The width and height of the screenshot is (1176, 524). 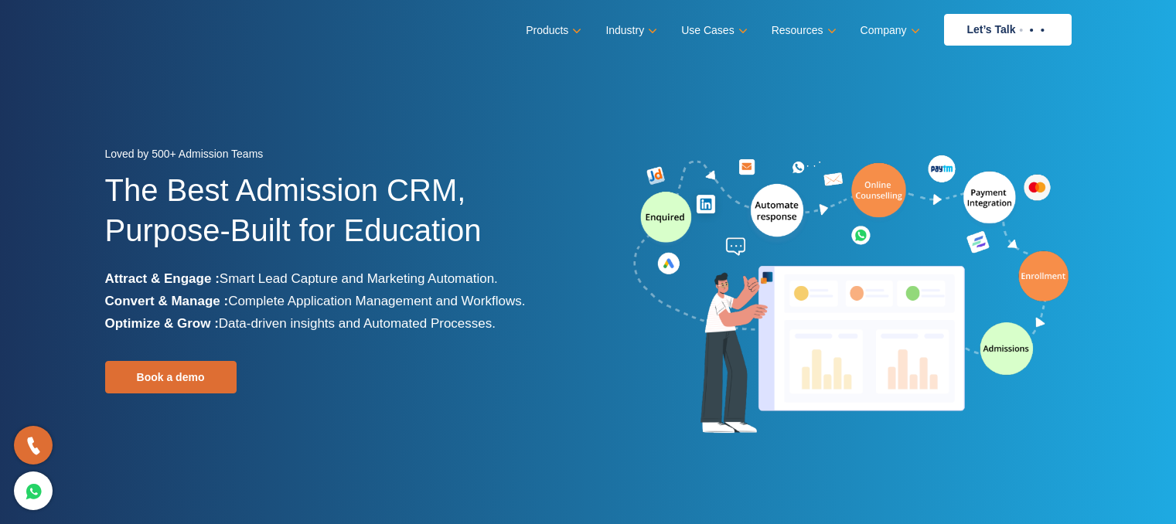 I want to click on span: Smart Lead Capture and Marketing Automation., so click(x=359, y=278).